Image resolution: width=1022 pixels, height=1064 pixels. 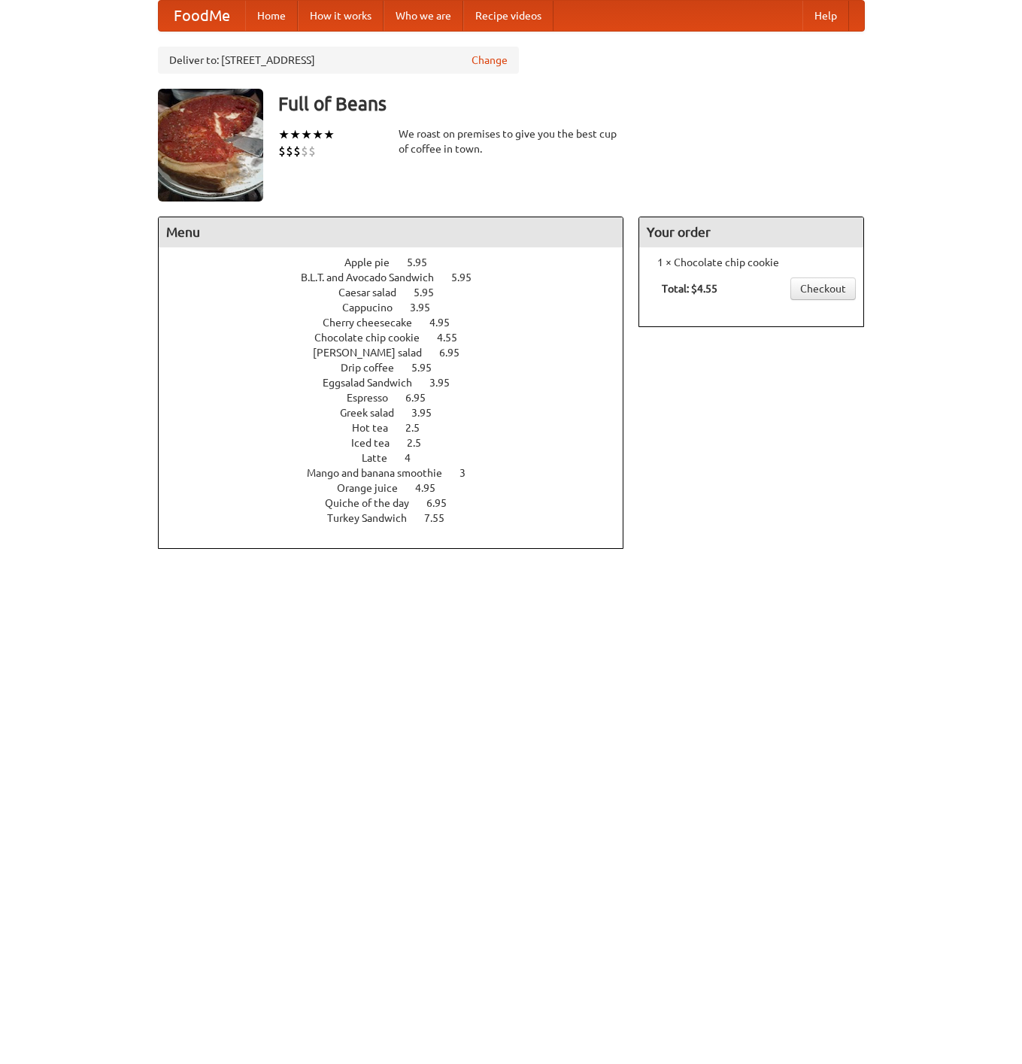 I want to click on a: Chocolate chip cookie 4.55, so click(x=399, y=338).